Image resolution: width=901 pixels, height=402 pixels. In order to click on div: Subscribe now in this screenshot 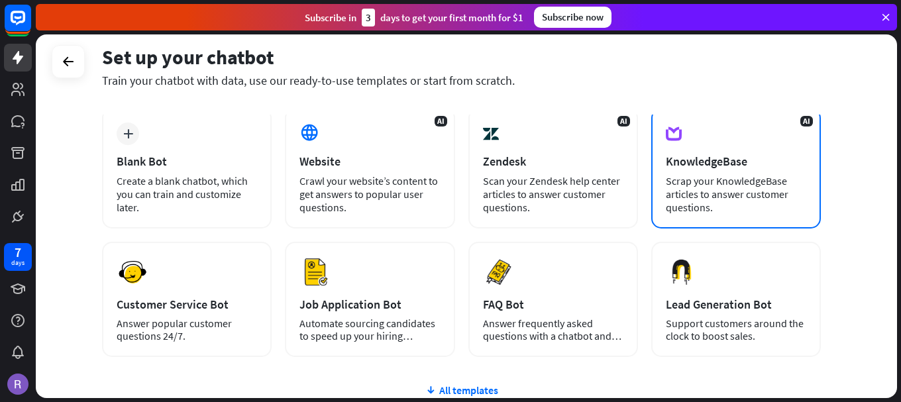, I will do `click(572, 17)`.